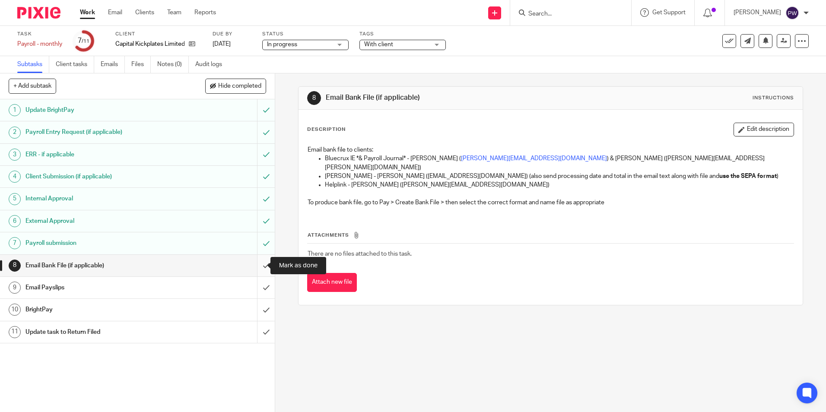 Image resolution: width=826 pixels, height=412 pixels. What do you see at coordinates (748, 176) in the screenshot?
I see `strong: use the SEPA format` at bounding box center [748, 176].